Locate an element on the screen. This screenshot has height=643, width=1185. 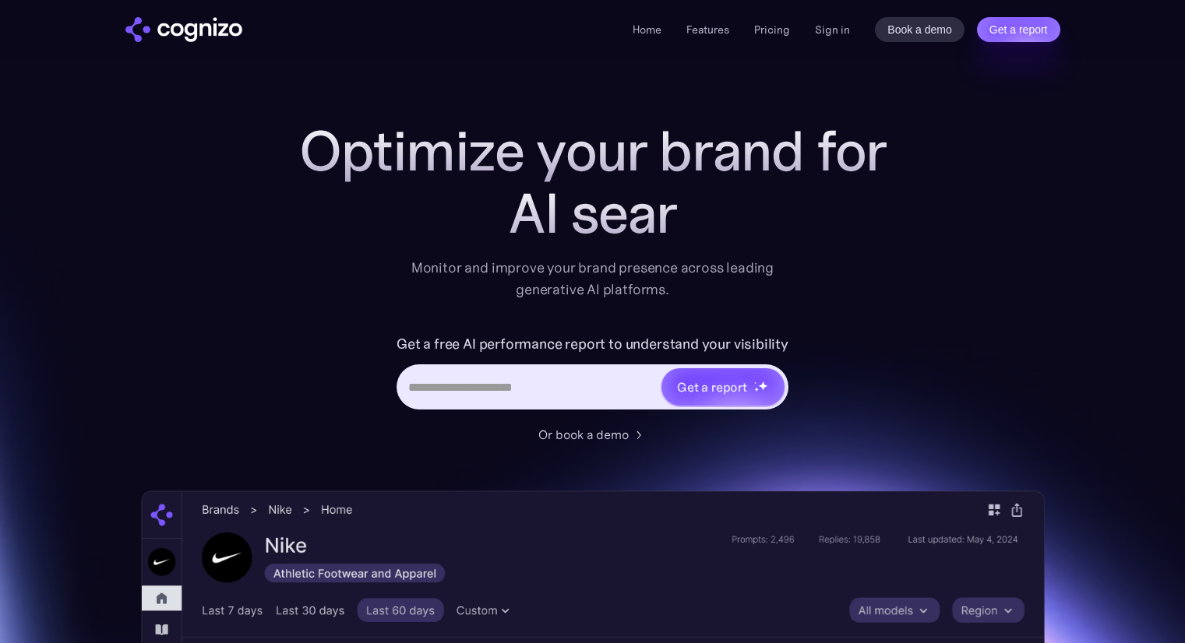
a: Pricing is located at coordinates (772, 30).